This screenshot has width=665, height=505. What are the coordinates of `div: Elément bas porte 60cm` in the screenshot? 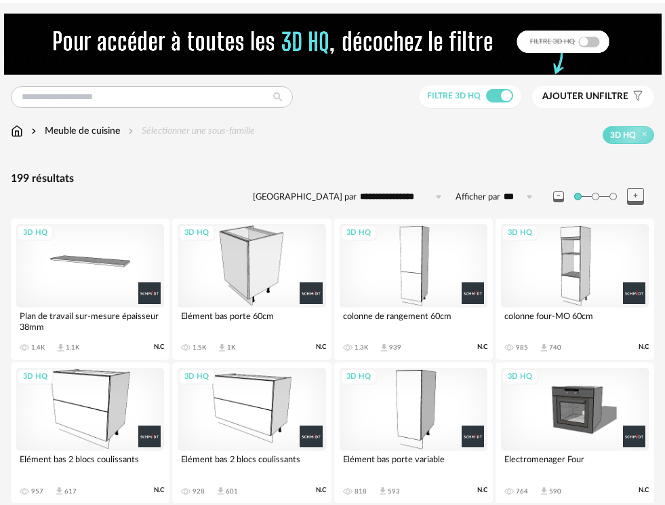 It's located at (252, 321).